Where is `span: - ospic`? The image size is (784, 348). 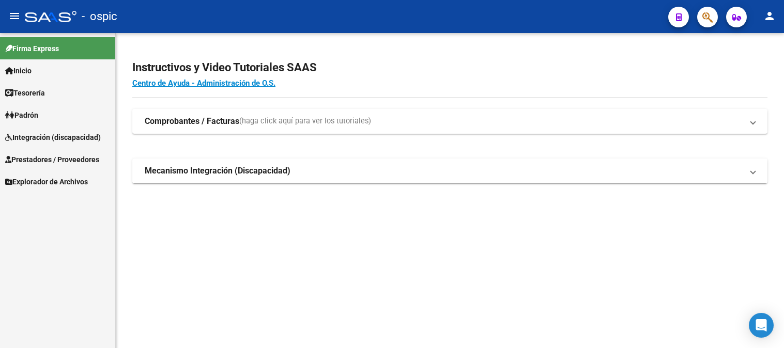 span: - ospic is located at coordinates (99, 17).